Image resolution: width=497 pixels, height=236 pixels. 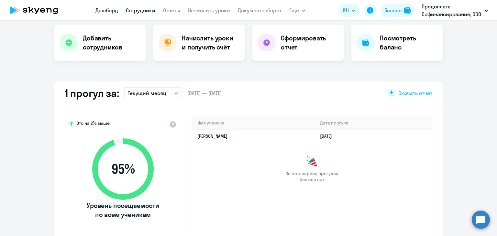 What do you see at coordinates (298, 10) in the screenshot?
I see `button: Ещё` at bounding box center [298, 10].